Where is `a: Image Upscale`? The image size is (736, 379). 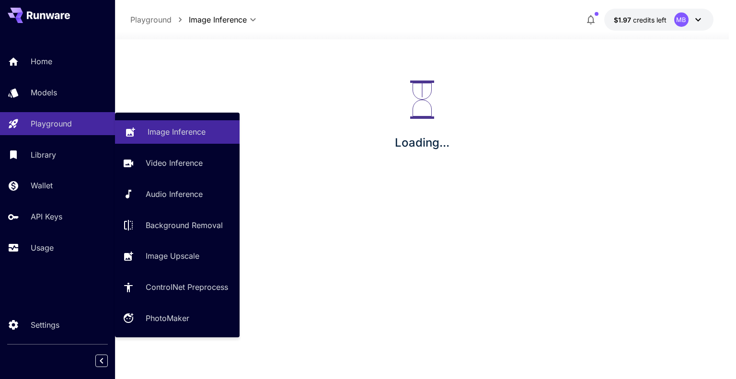
a: Image Upscale is located at coordinates (177, 256).